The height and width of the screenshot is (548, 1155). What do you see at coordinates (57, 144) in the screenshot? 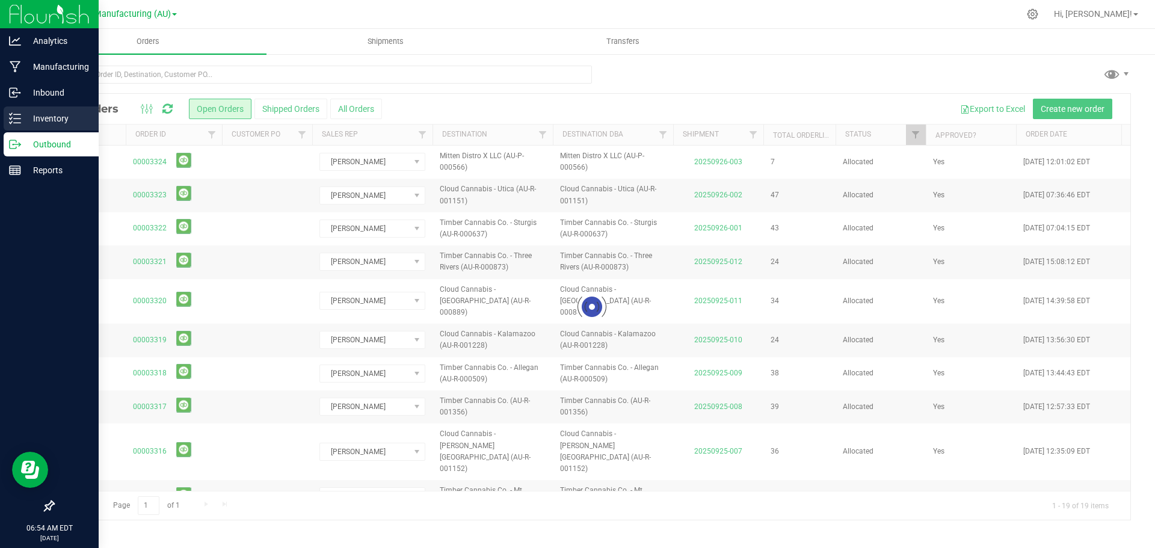
I see `p: Outbound` at bounding box center [57, 144].